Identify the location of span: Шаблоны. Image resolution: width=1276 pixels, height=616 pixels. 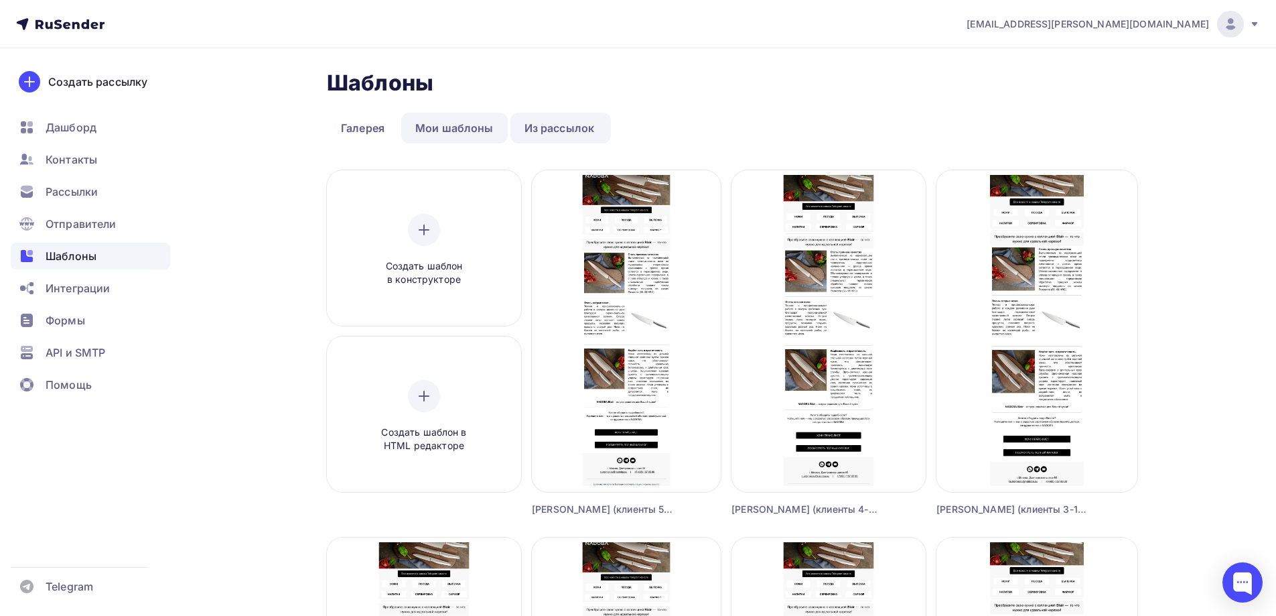
(71, 256).